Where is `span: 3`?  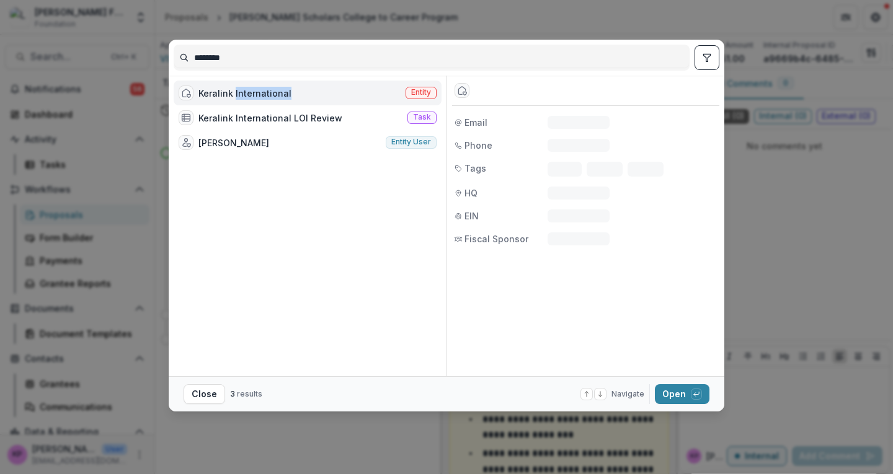 span: 3 is located at coordinates (232, 394).